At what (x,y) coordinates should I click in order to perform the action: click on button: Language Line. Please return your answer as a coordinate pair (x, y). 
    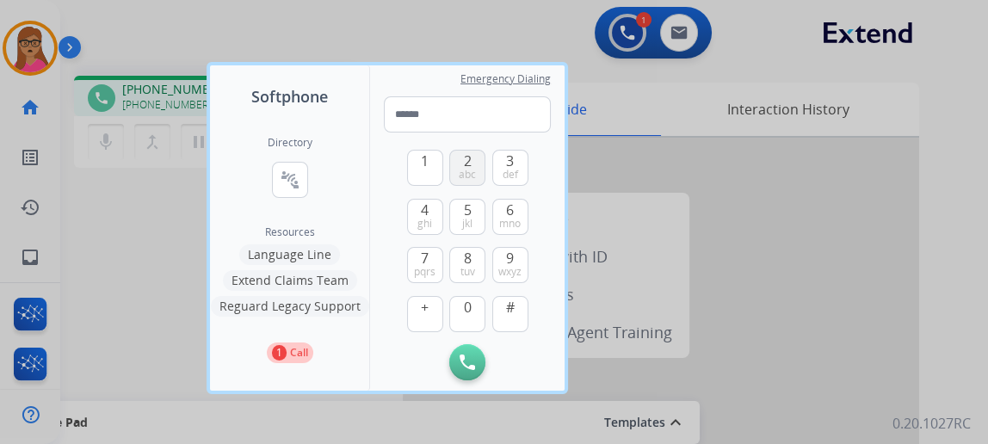
    Looking at the image, I should click on (289, 255).